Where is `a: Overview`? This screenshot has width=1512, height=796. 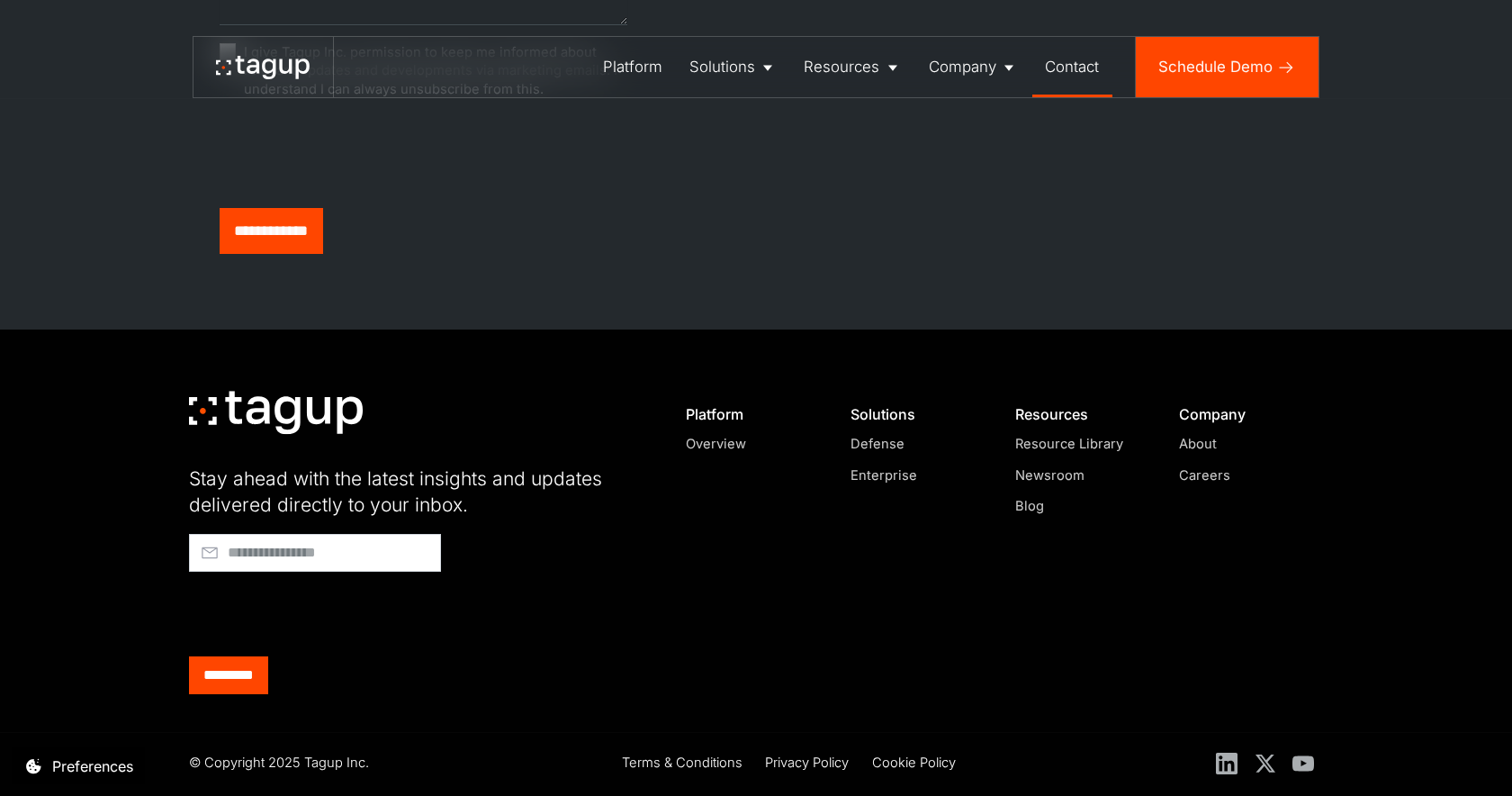
a: Overview is located at coordinates (750, 443).